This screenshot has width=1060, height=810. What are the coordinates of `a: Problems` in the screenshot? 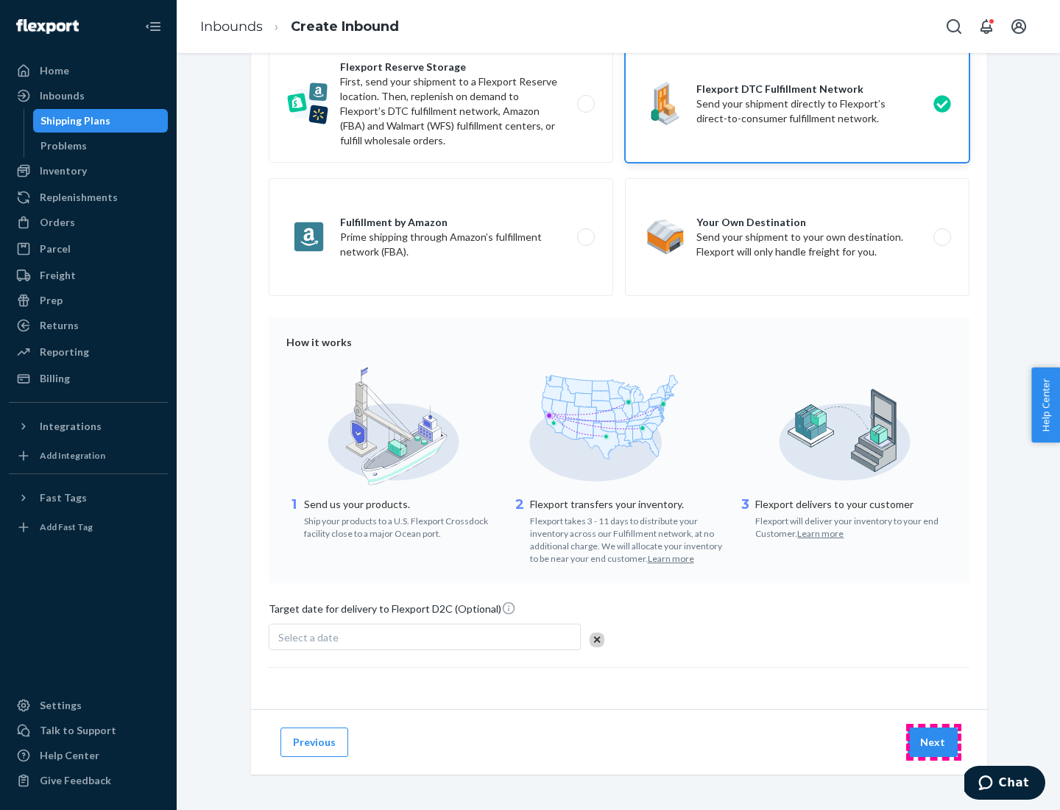 It's located at (101, 146).